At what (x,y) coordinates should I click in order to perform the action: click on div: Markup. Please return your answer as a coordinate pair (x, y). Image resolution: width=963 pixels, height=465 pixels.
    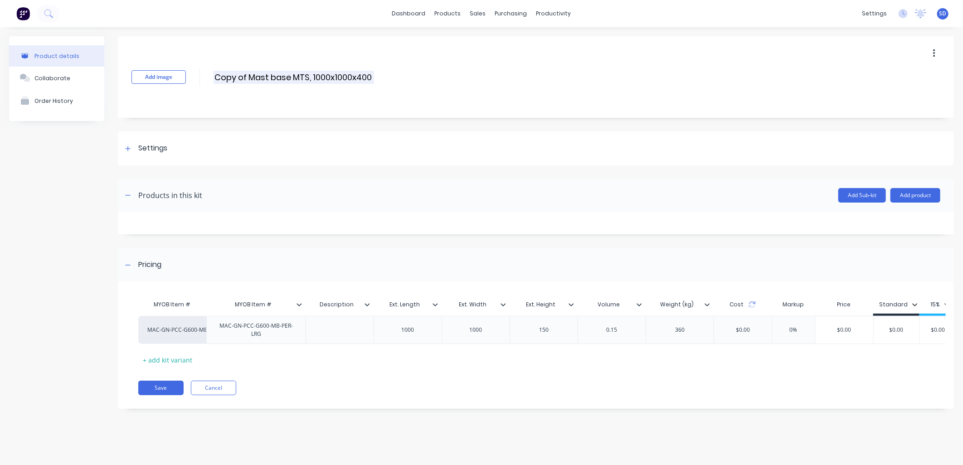
    Looking at the image, I should click on (794, 305).